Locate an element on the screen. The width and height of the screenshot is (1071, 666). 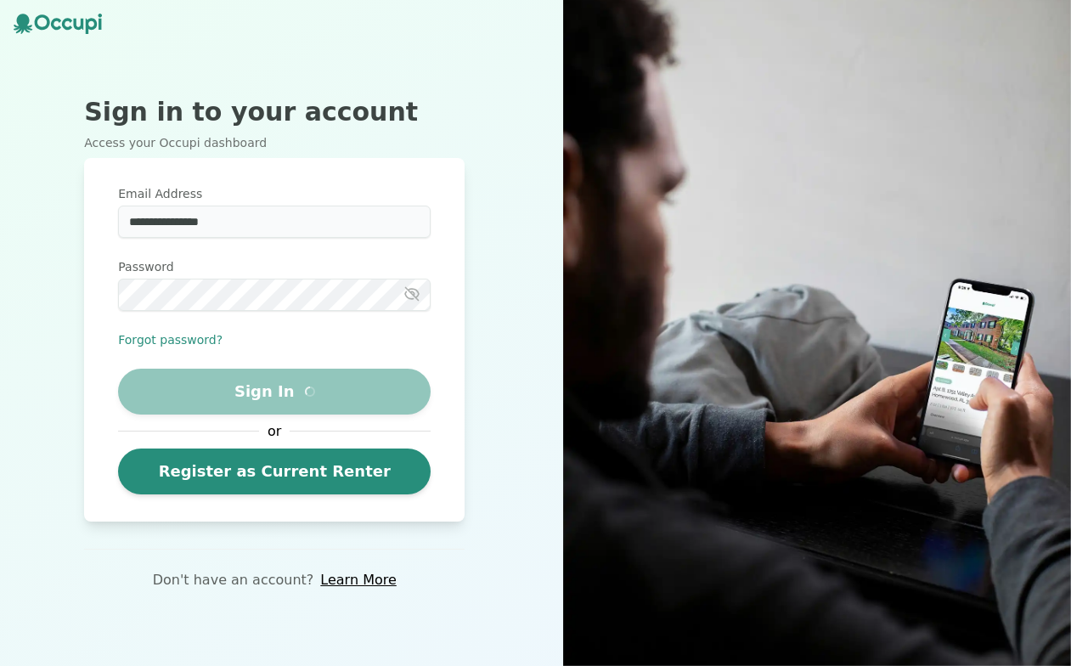
p: Access your Occupi dashboard is located at coordinates (274, 143).